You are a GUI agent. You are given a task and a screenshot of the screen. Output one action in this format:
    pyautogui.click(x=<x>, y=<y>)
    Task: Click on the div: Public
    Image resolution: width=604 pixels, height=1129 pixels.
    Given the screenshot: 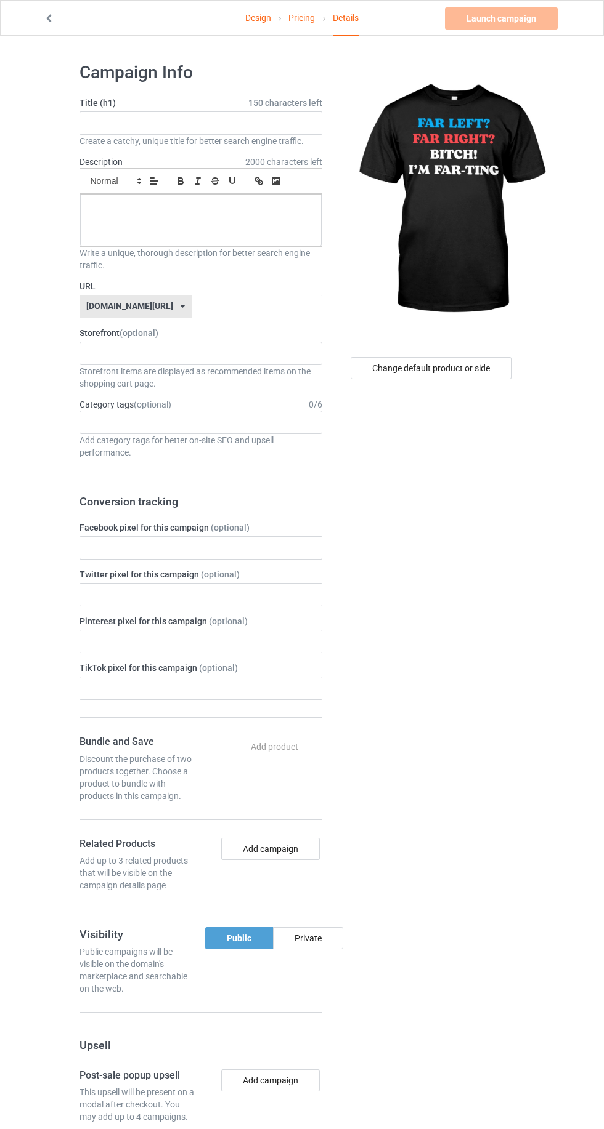 What is the action you would take?
    pyautogui.click(x=239, y=939)
    